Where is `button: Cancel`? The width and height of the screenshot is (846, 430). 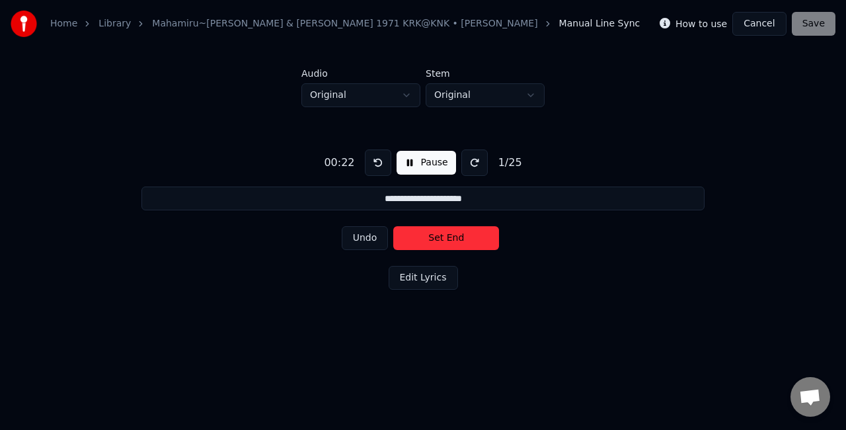
button: Cancel is located at coordinates (759, 24).